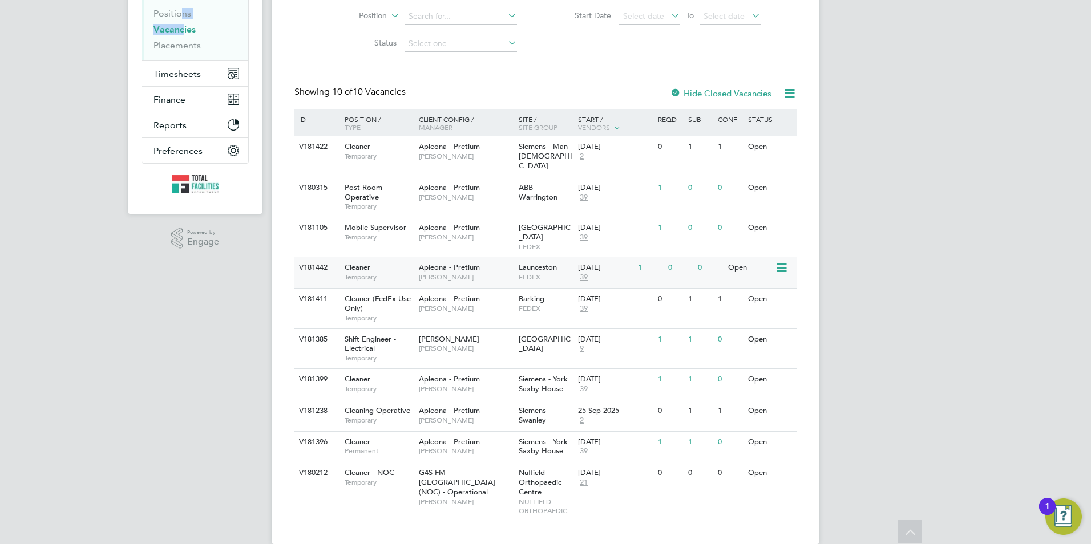 Image resolution: width=1091 pixels, height=544 pixels. What do you see at coordinates (195, 74) in the screenshot?
I see `button: Timesheets` at bounding box center [195, 74].